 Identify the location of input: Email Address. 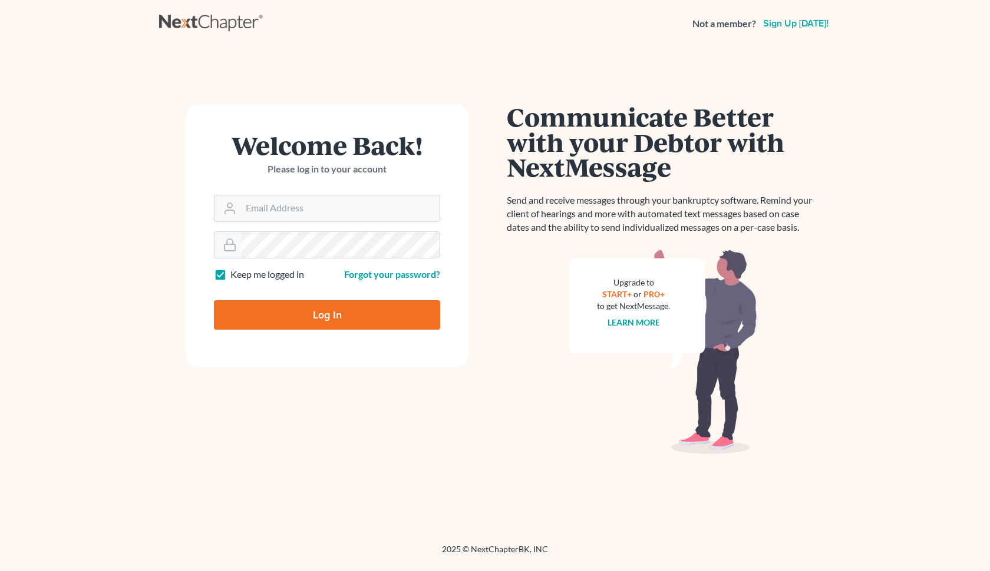
(340, 209).